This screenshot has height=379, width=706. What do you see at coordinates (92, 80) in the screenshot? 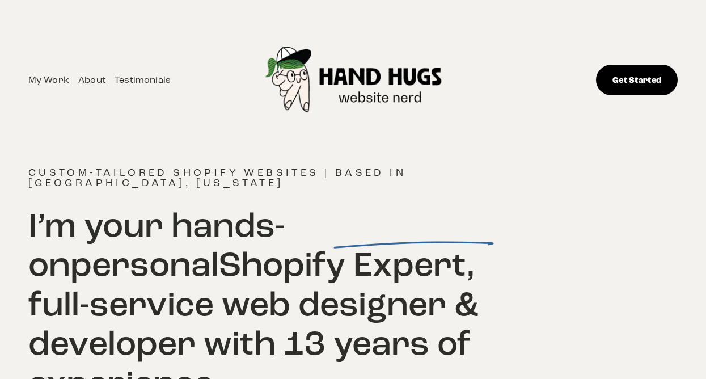
I see `a: About` at bounding box center [92, 80].